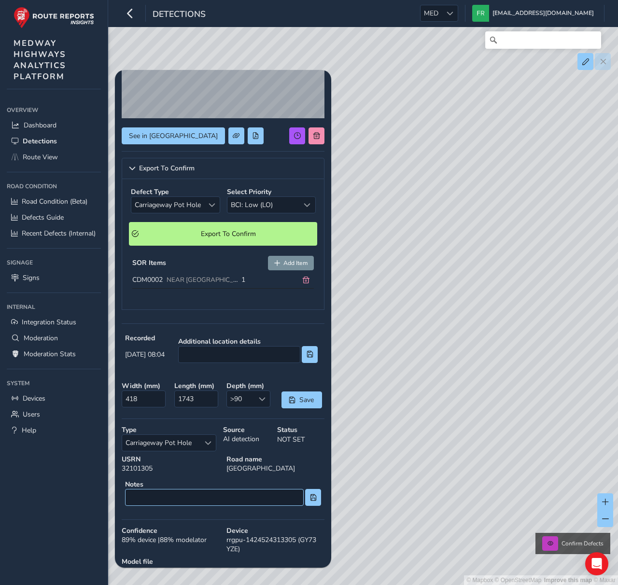 This screenshot has width=618, height=585. What do you see at coordinates (31, 414) in the screenshot?
I see `span: Users` at bounding box center [31, 414].